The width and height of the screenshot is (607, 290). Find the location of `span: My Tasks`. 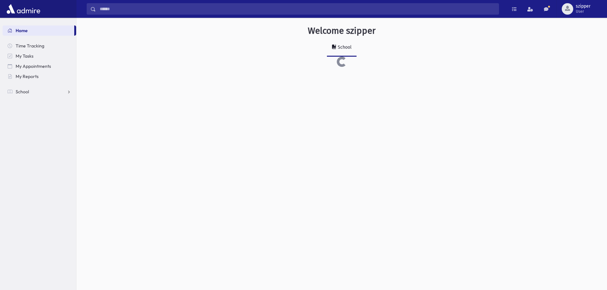

span: My Tasks is located at coordinates (25, 56).